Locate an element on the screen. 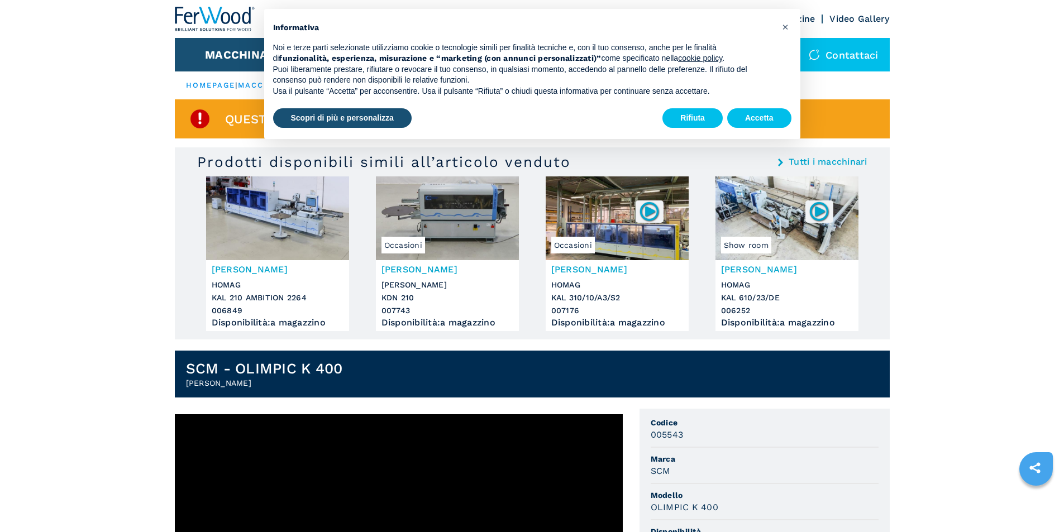 The image size is (1064, 532). p: Noi e terze parti selezionate utilizziamo cookie o tecnologie simili per finalità tecniche e, con... is located at coordinates (523, 53).